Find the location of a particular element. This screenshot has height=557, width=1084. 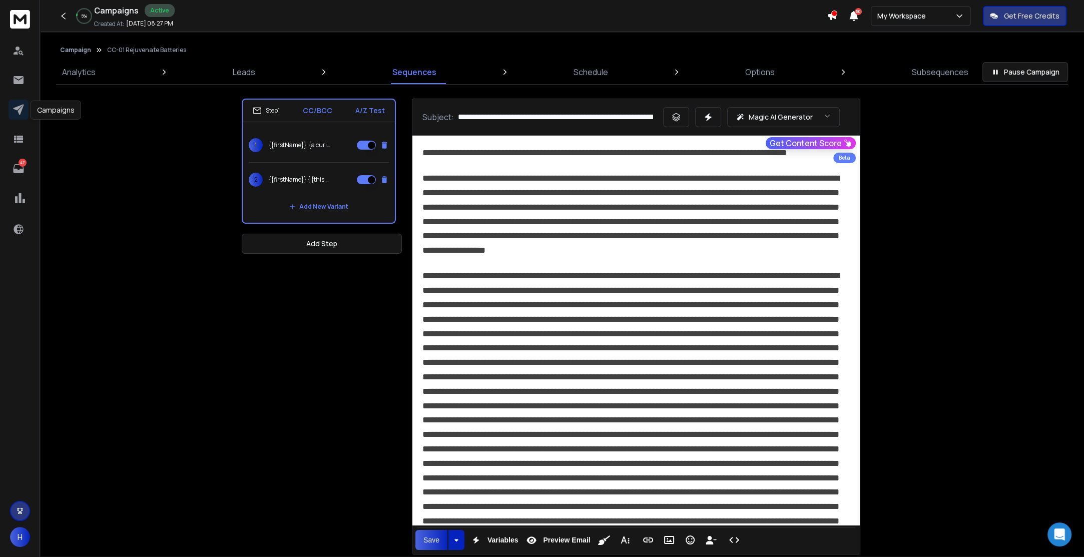

p: CC-01 Rejuvenate Batteries is located at coordinates (147, 50).